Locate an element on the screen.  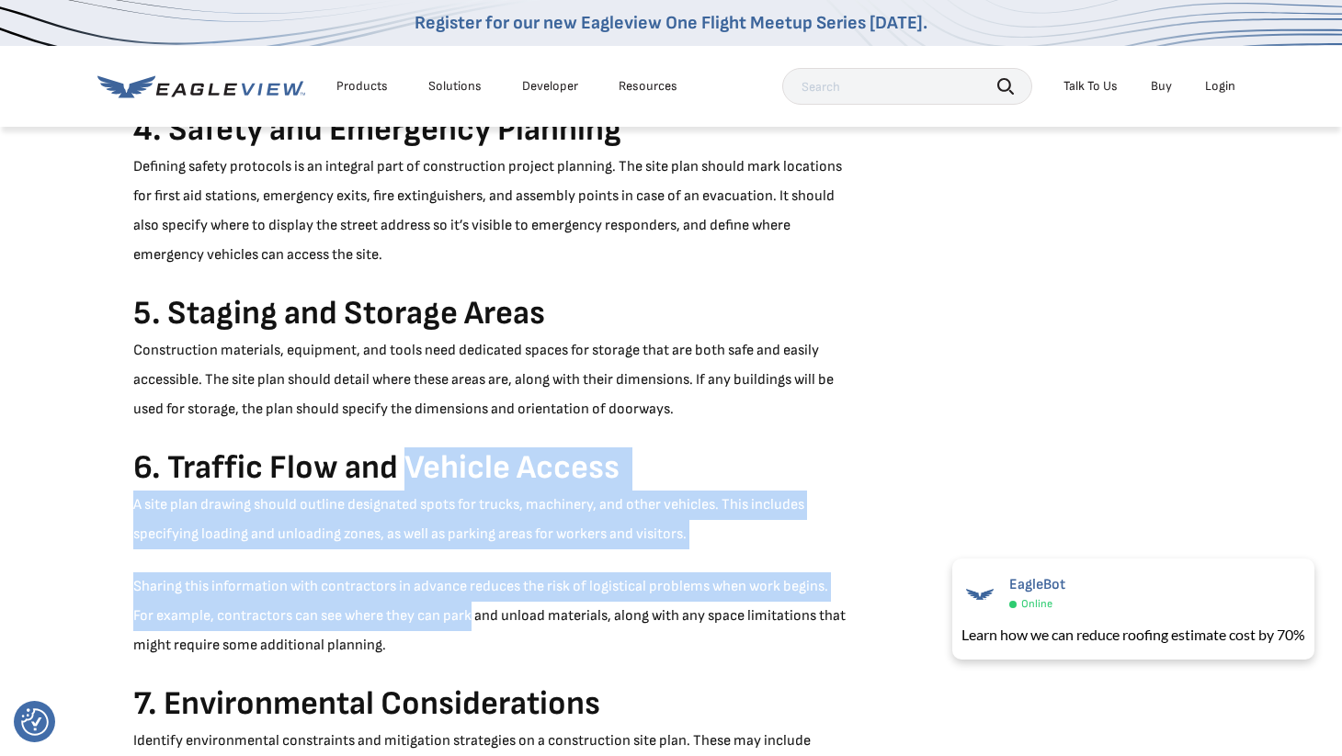
a: Developer is located at coordinates (550, 86).